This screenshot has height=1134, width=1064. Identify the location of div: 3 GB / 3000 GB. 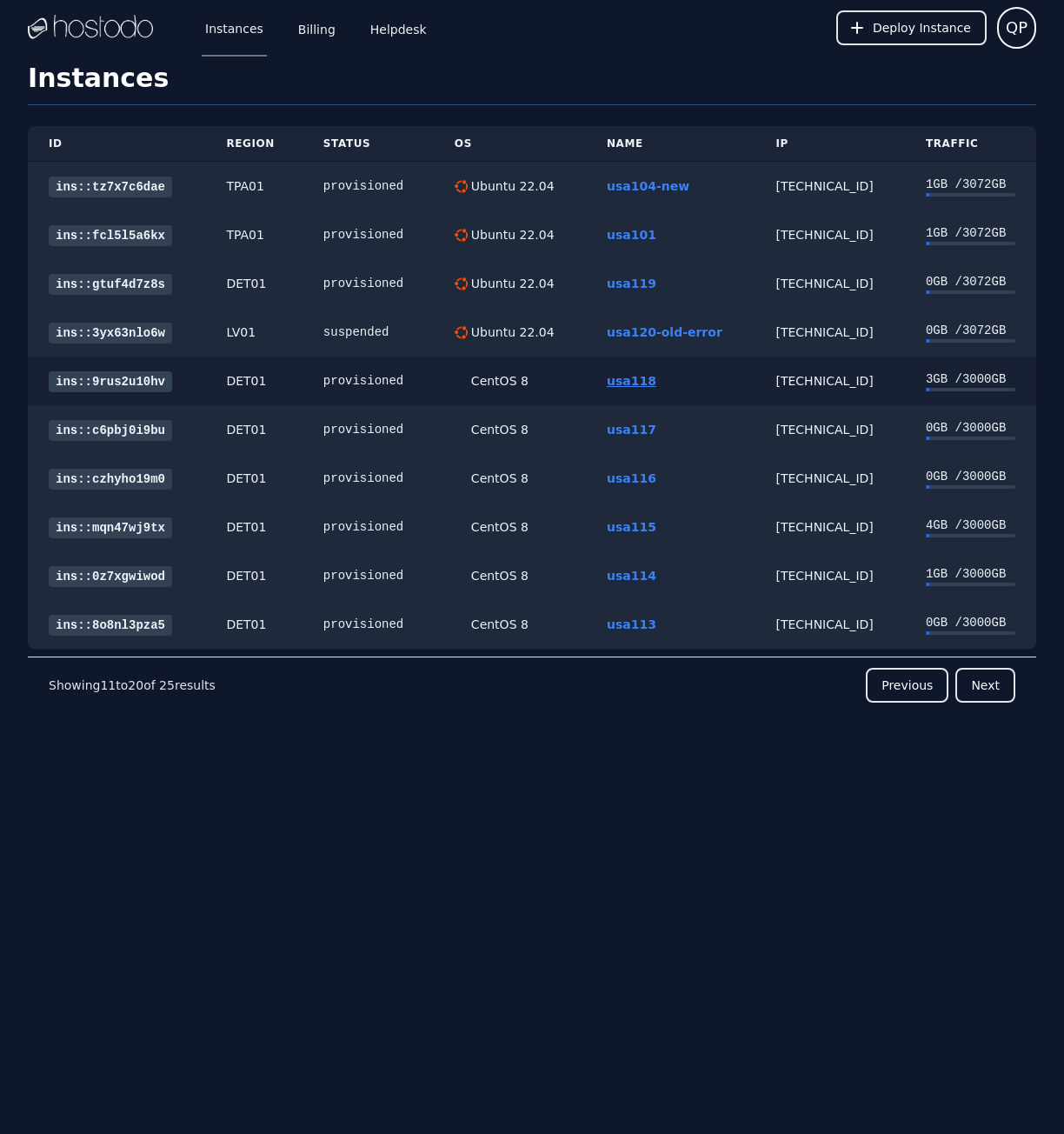
(970, 379).